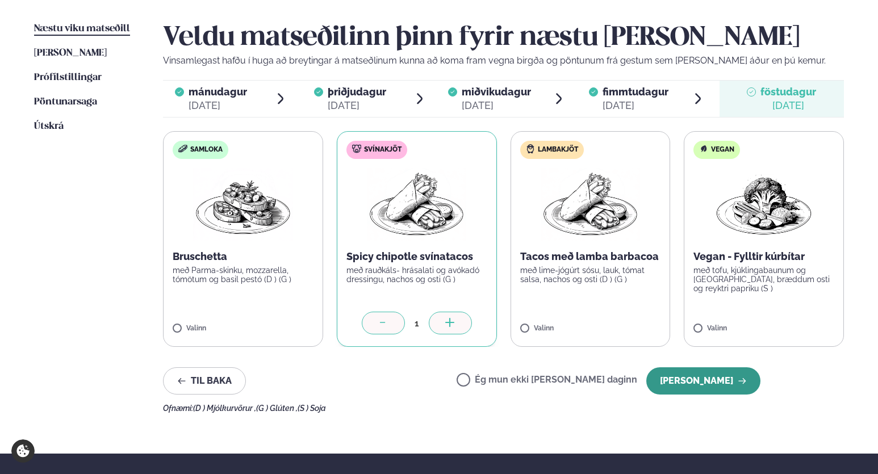 The image size is (878, 474). Describe the element at coordinates (183, 149) in the screenshot. I see `img: sandwich-new-16px.svg` at that location.